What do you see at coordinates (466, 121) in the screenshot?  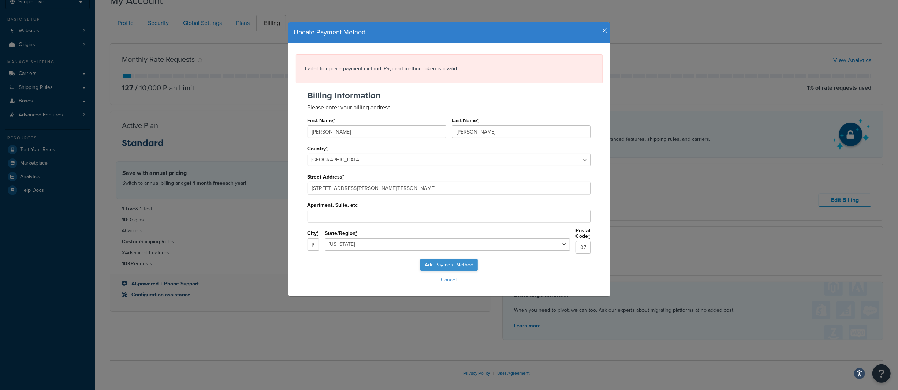 I see `label: Last Name` at bounding box center [466, 121].